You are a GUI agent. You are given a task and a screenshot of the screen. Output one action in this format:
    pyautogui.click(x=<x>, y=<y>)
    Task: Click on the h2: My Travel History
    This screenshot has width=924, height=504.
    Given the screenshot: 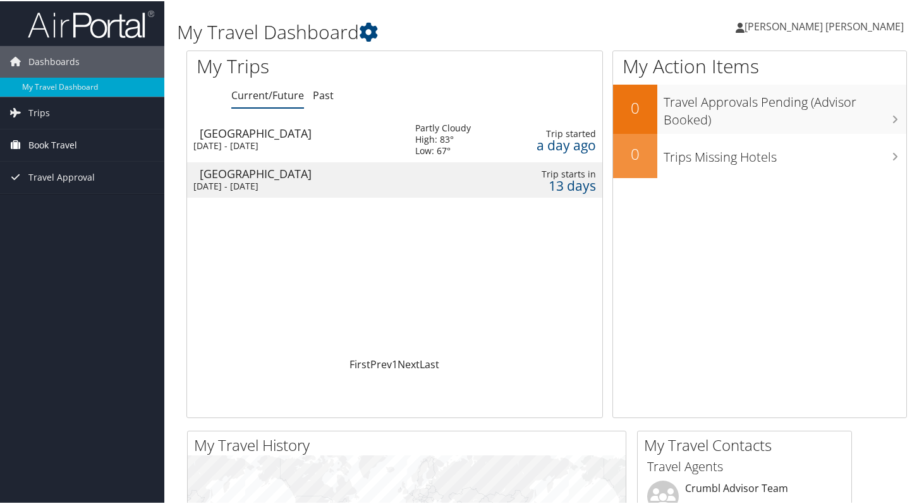 What is the action you would take?
    pyautogui.click(x=410, y=444)
    